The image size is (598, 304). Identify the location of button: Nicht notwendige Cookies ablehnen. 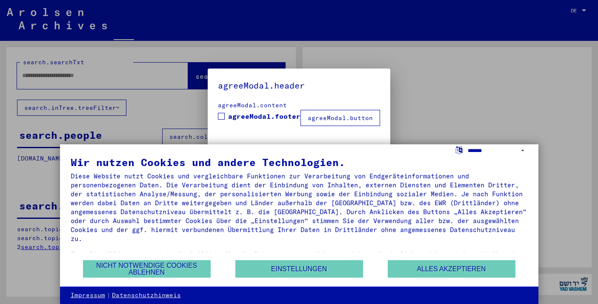
(147, 269).